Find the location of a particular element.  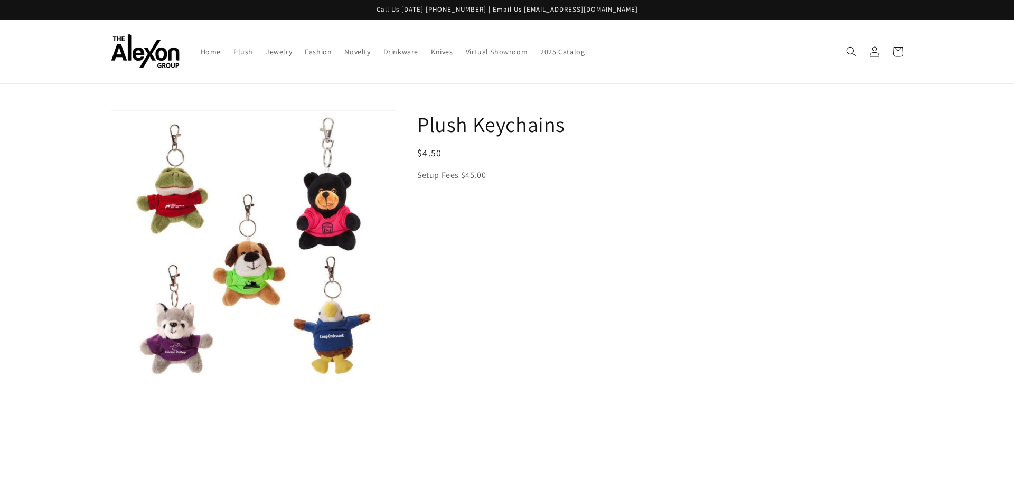

a: Knives is located at coordinates (442, 52).